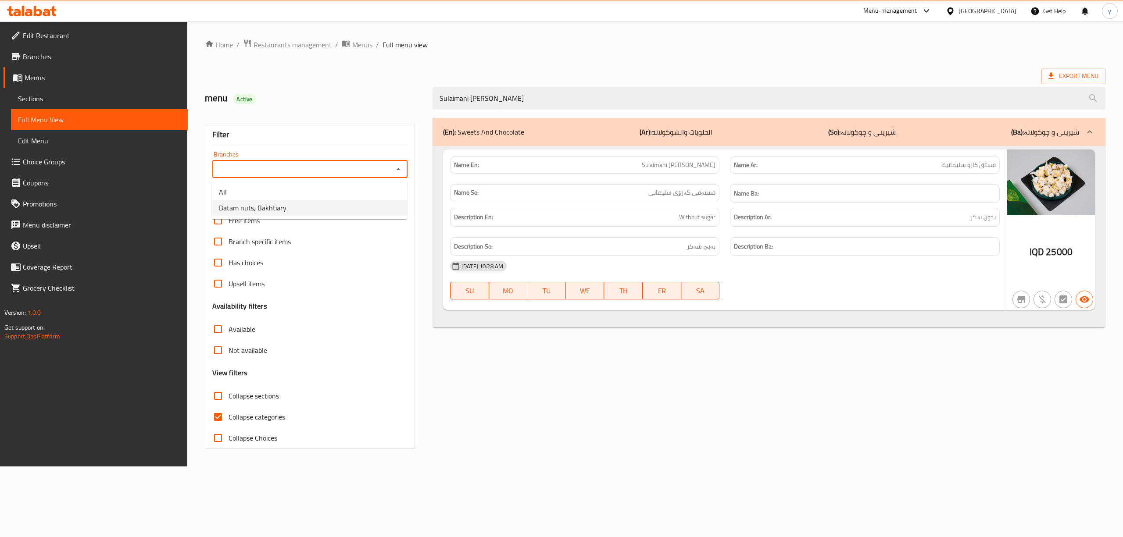 The image size is (1123, 537). Describe the element at coordinates (483, 132) in the screenshot. I see `p: Sweets And Chocolate` at that location.